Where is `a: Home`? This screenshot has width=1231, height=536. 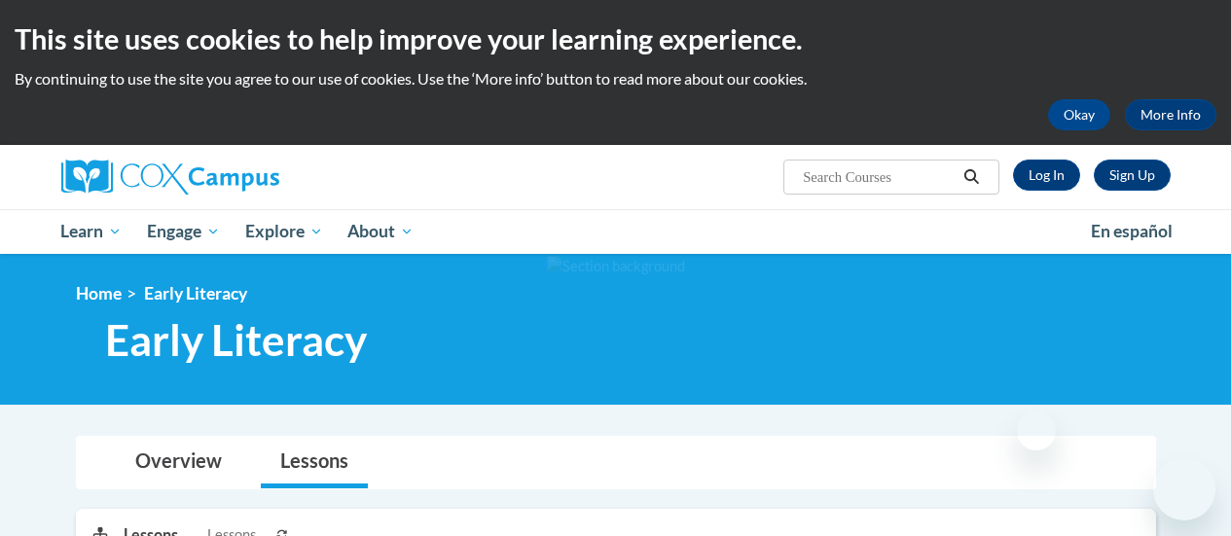
a: Home is located at coordinates (98, 293).